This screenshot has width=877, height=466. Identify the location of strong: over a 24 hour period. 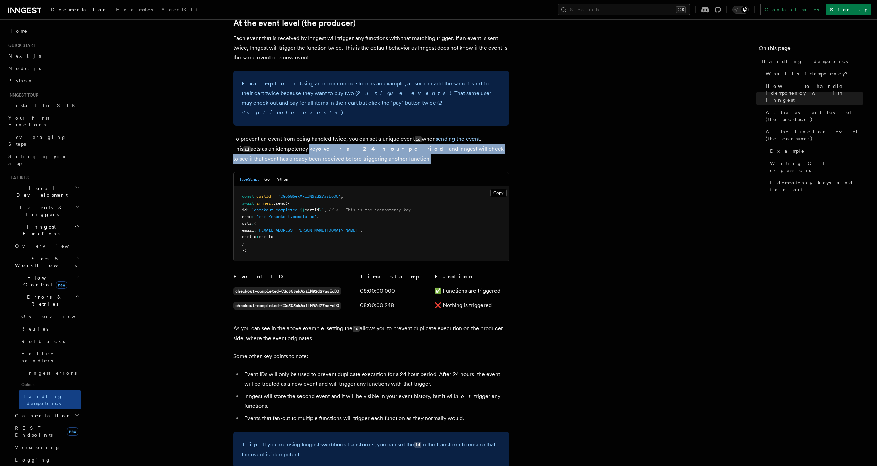
(384, 149).